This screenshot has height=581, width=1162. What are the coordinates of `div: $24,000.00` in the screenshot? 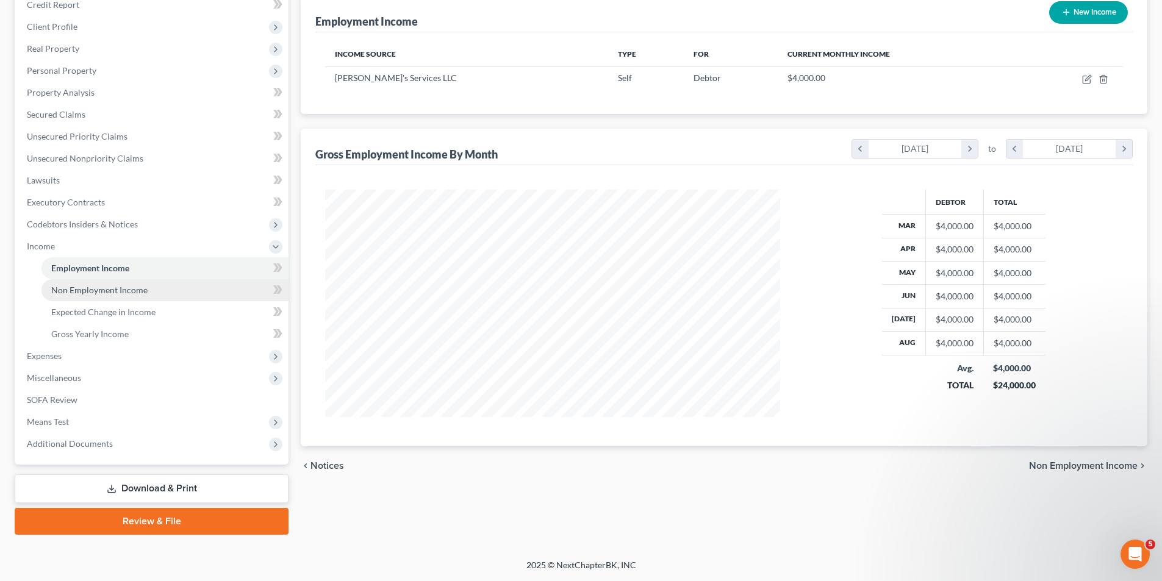 It's located at (1014, 385).